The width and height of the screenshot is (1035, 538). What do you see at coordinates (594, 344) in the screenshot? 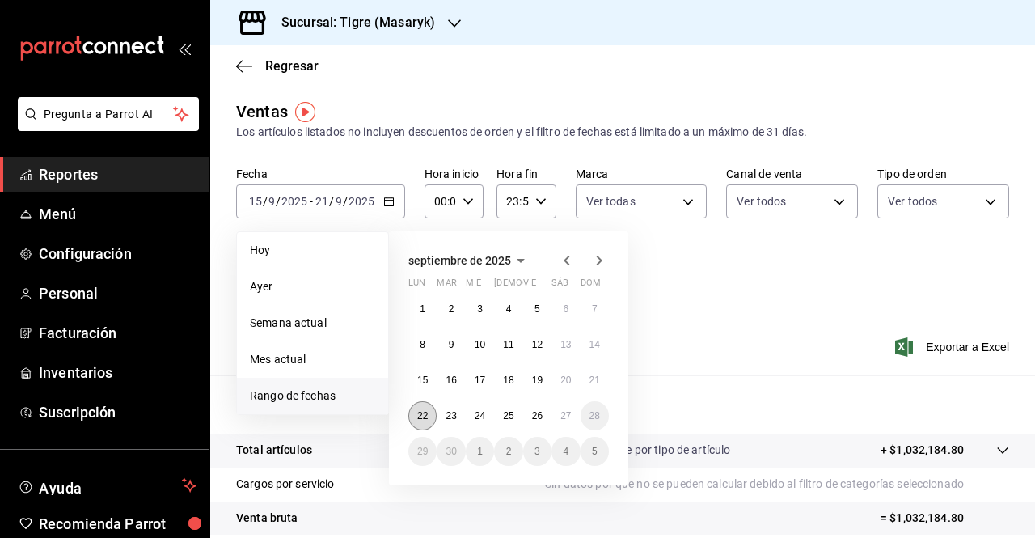
I see `button: 14 de septiembre de 2025` at bounding box center [594, 344].